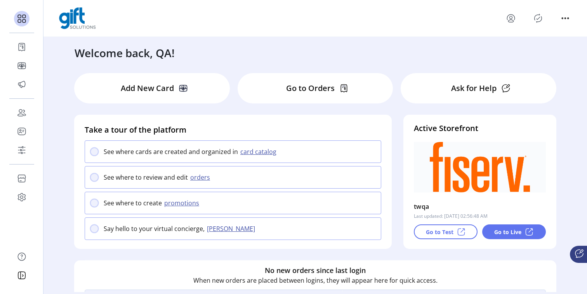  I want to click on p: See where cards are created and organized in, so click(171, 151).